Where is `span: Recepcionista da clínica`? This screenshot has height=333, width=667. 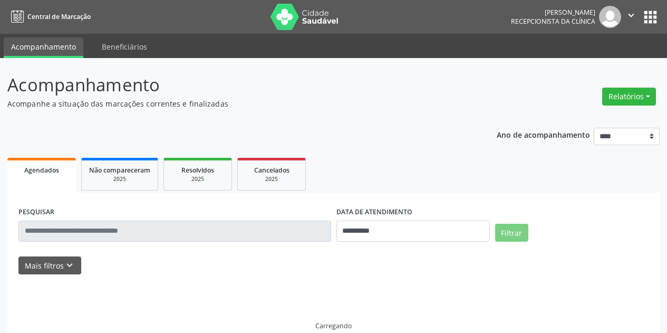
span: Recepcionista da clínica is located at coordinates (553, 21).